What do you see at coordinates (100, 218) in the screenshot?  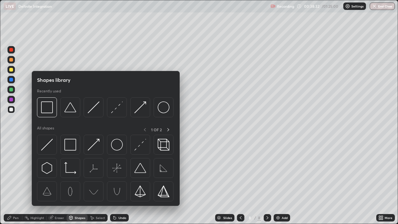 I see `div: Select` at bounding box center [100, 218].